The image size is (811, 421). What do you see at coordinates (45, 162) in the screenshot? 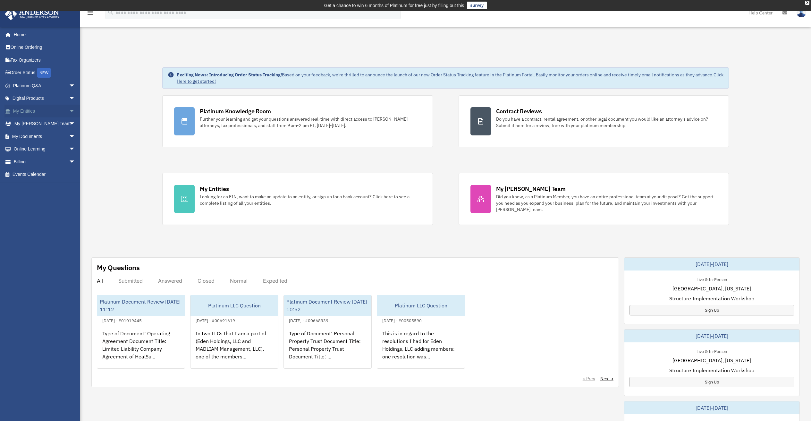
I see `a: Billingarrow_drop_down` at bounding box center [45, 162].